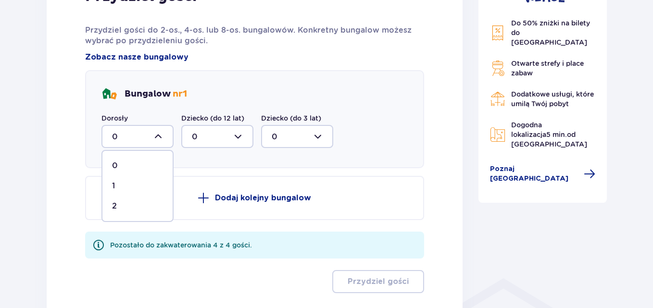 This screenshot has height=308, width=653. I want to click on p: Przydziel gości do 2-os., 4-os. lub 8-os. bungalowów. Konkretny bungalow możesz wybrać po przydzi..., so click(254, 36).